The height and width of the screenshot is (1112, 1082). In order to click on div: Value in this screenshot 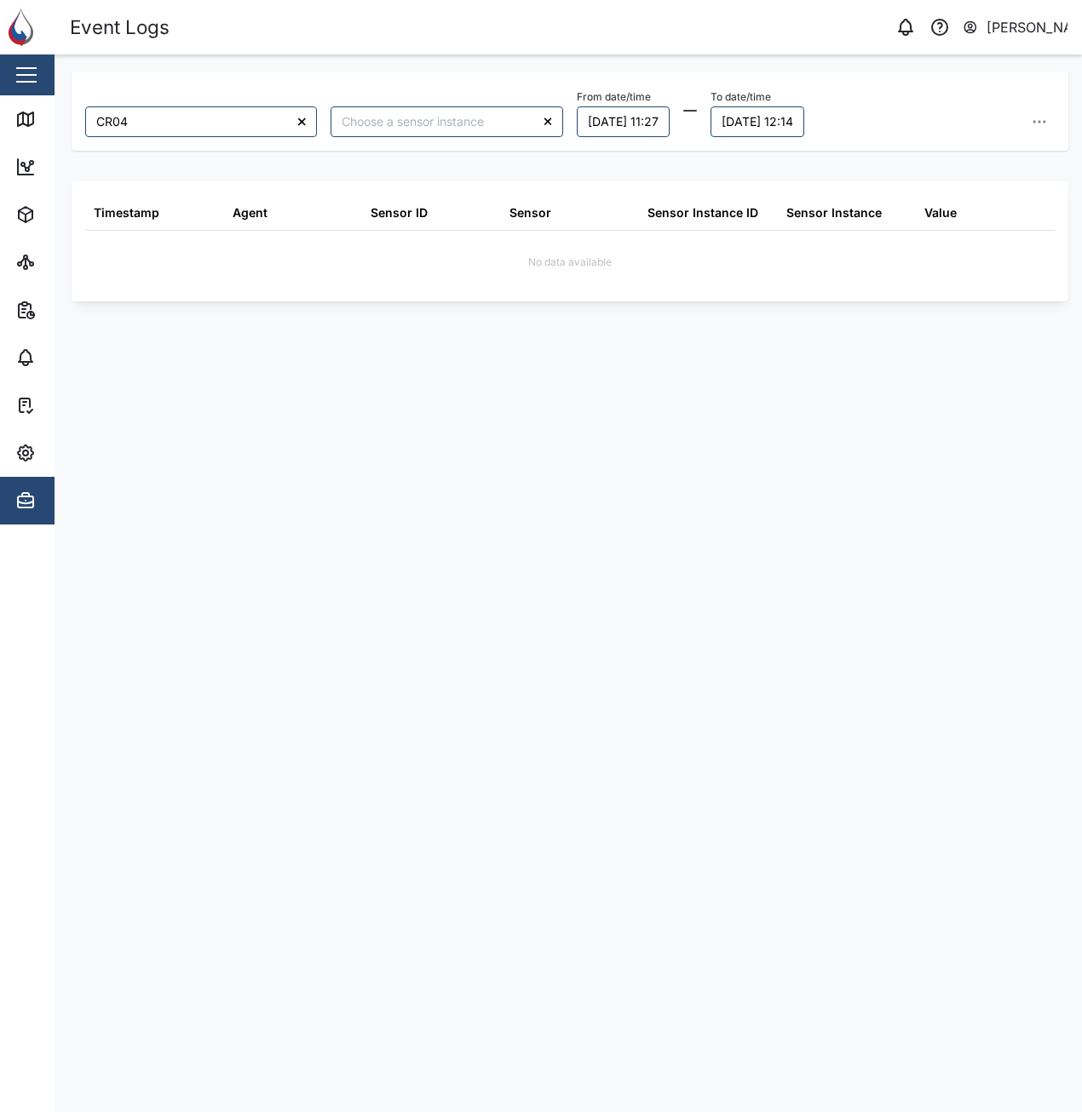, I will do `click(940, 213)`.